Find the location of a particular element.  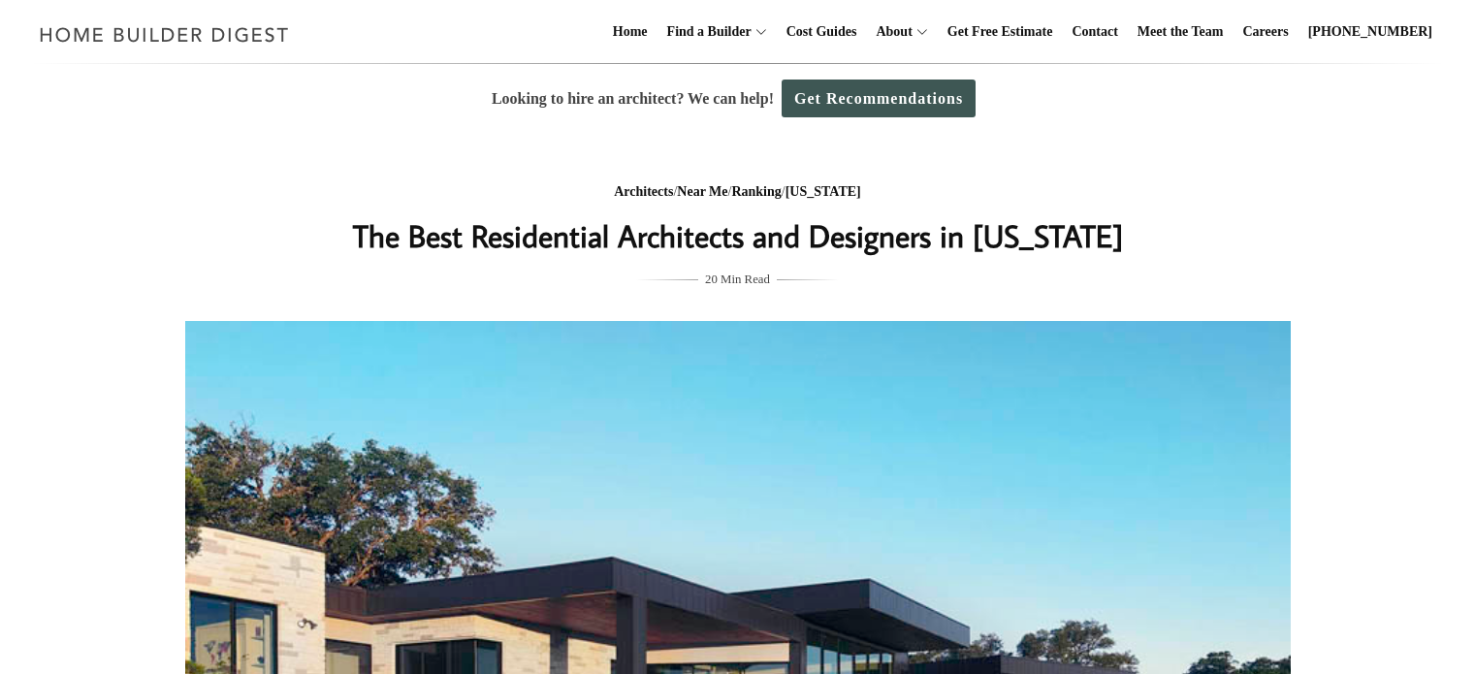

a: Cost Guides is located at coordinates (821, 32).